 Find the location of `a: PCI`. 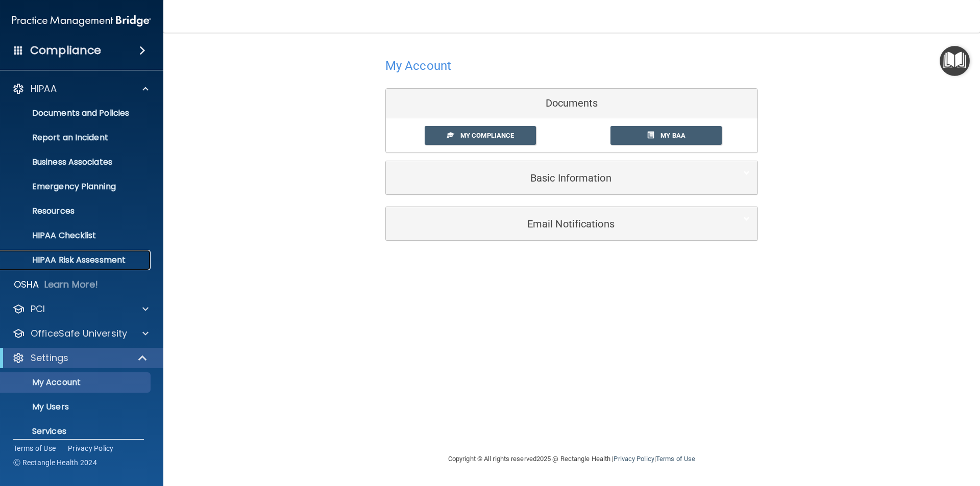

a: PCI is located at coordinates (80, 309).